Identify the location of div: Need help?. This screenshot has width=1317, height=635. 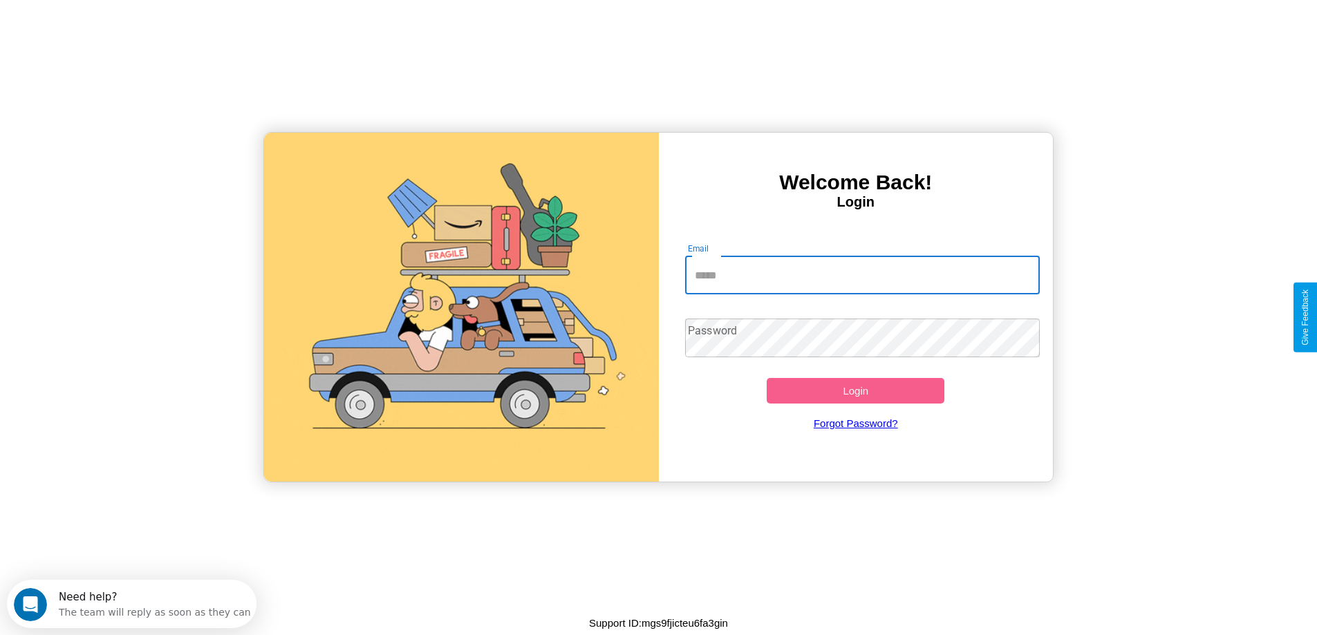
(148, 17).